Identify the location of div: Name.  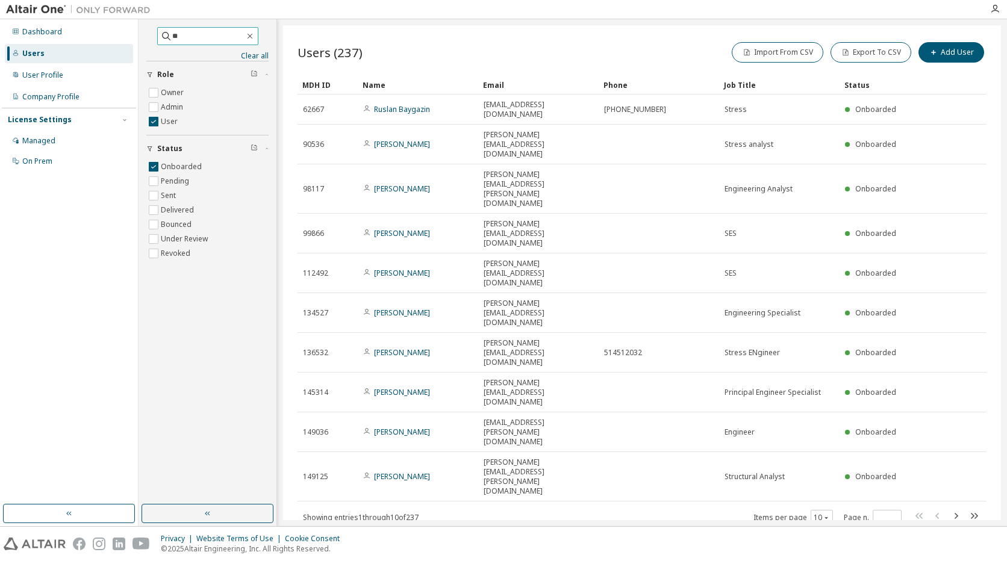
(418, 85).